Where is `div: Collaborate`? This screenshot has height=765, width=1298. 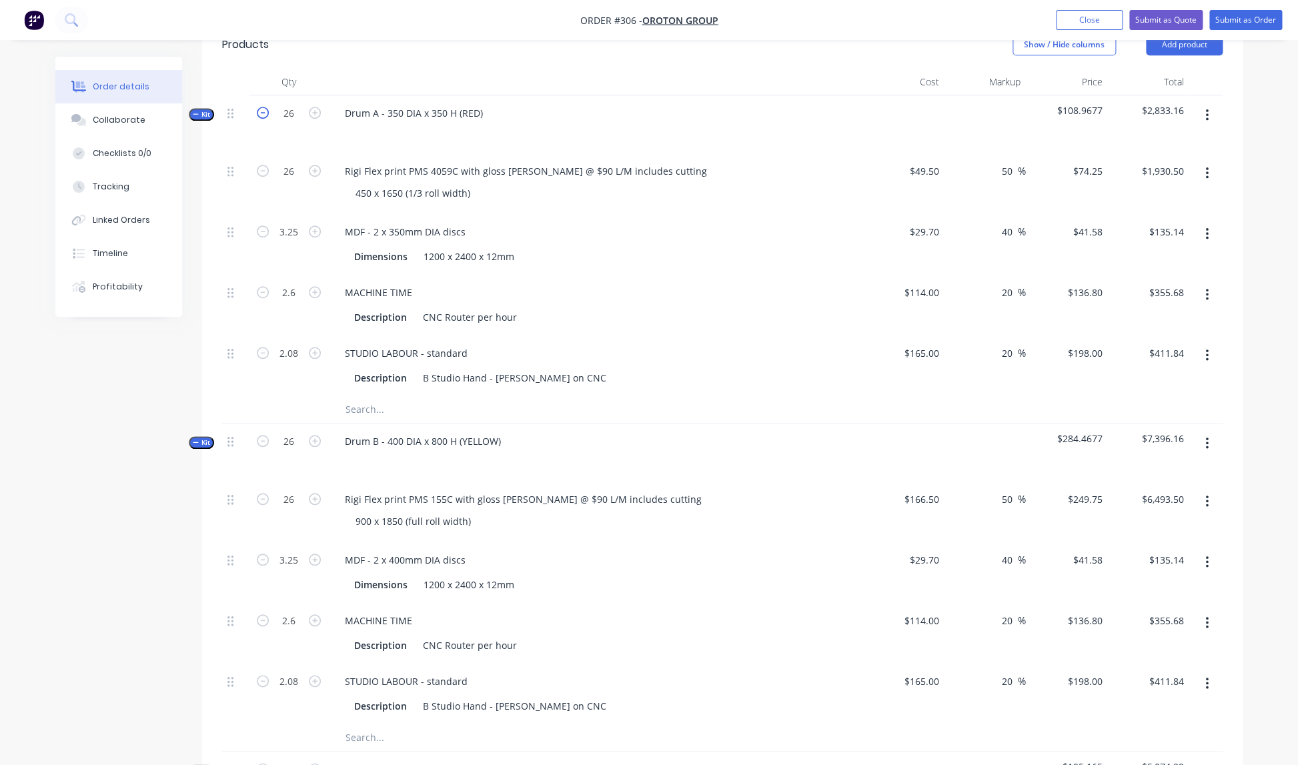 div: Collaborate is located at coordinates (119, 120).